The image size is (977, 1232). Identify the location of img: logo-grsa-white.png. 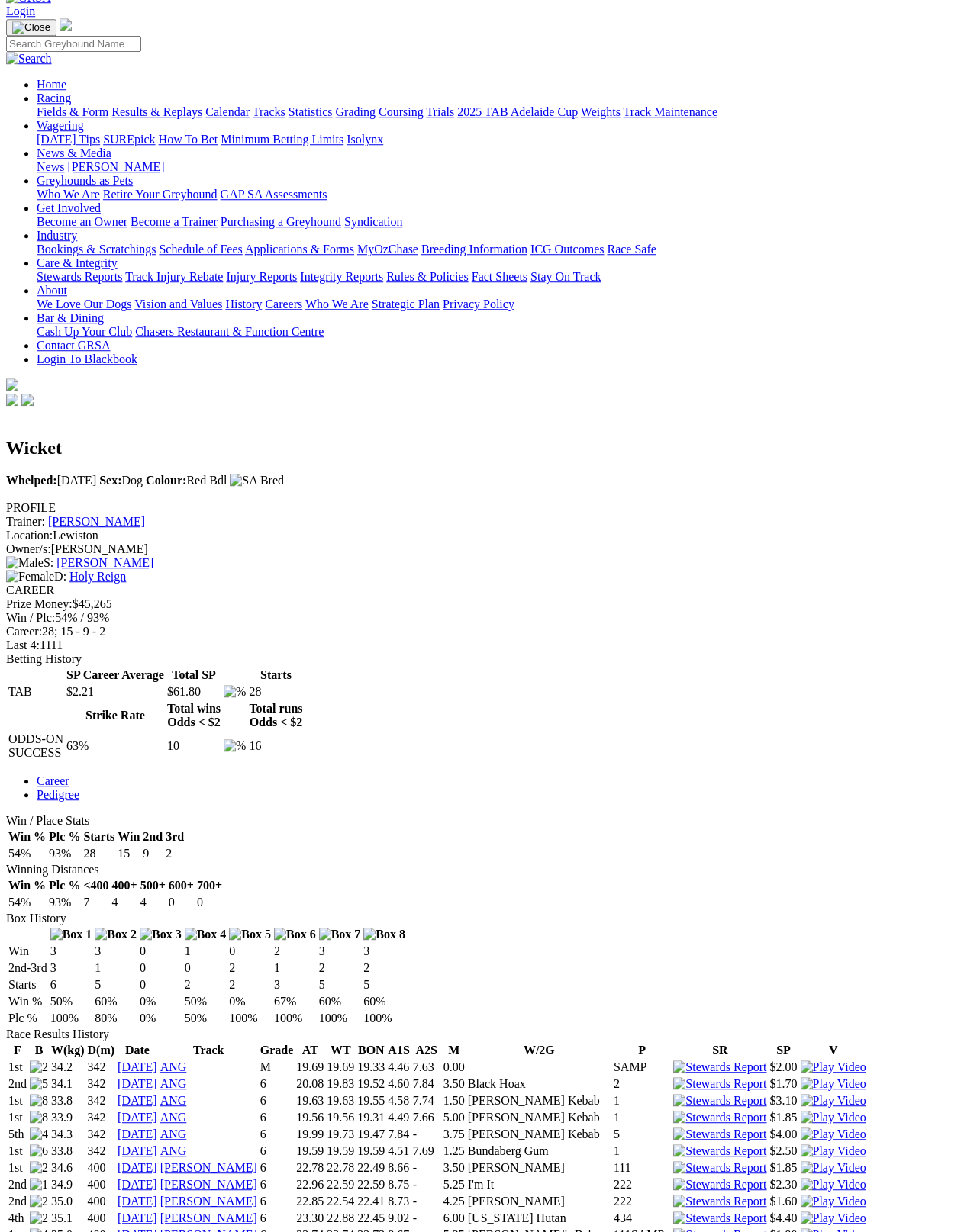
(66, 25).